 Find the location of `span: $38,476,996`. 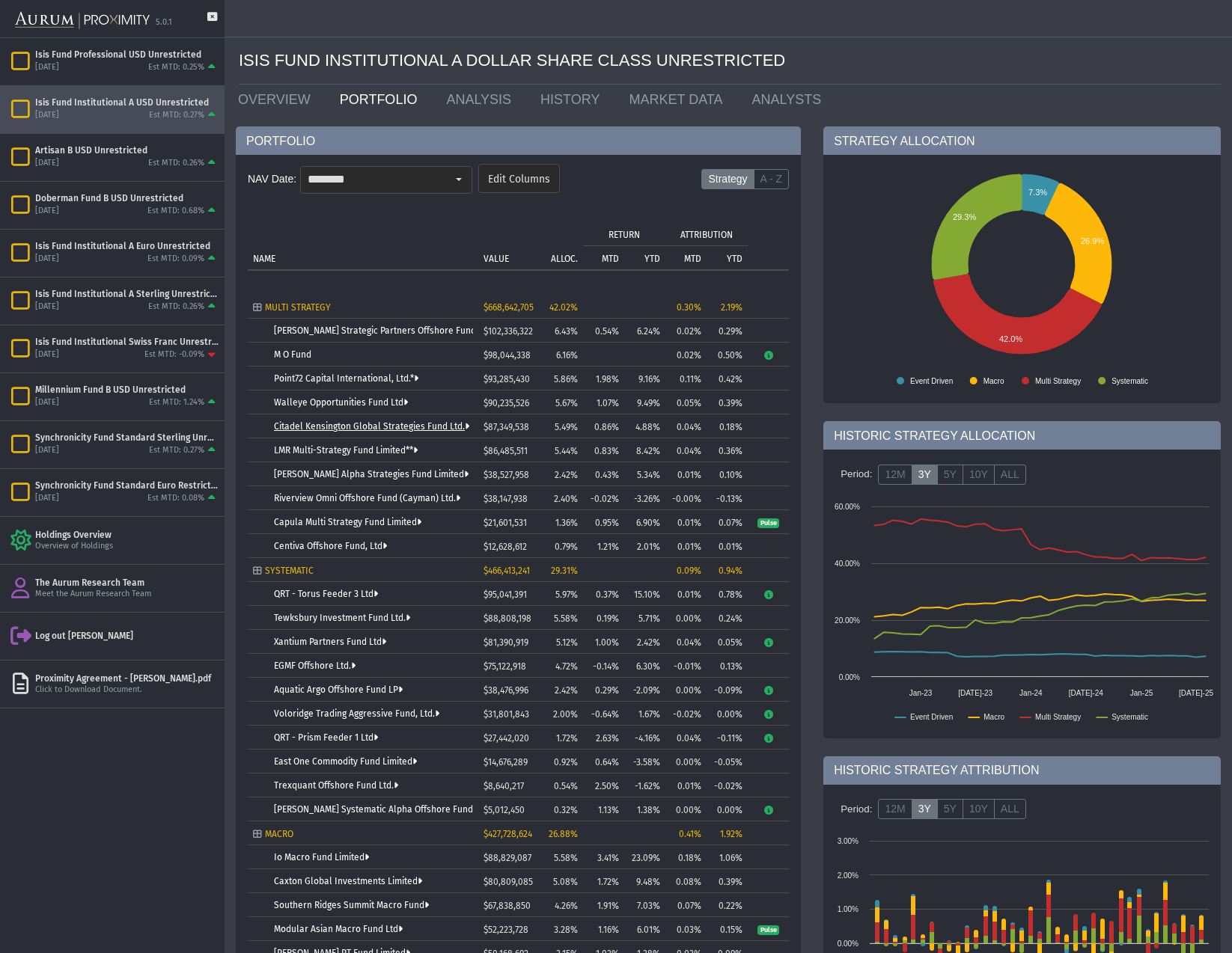

span: $38,476,996 is located at coordinates (506, 691).